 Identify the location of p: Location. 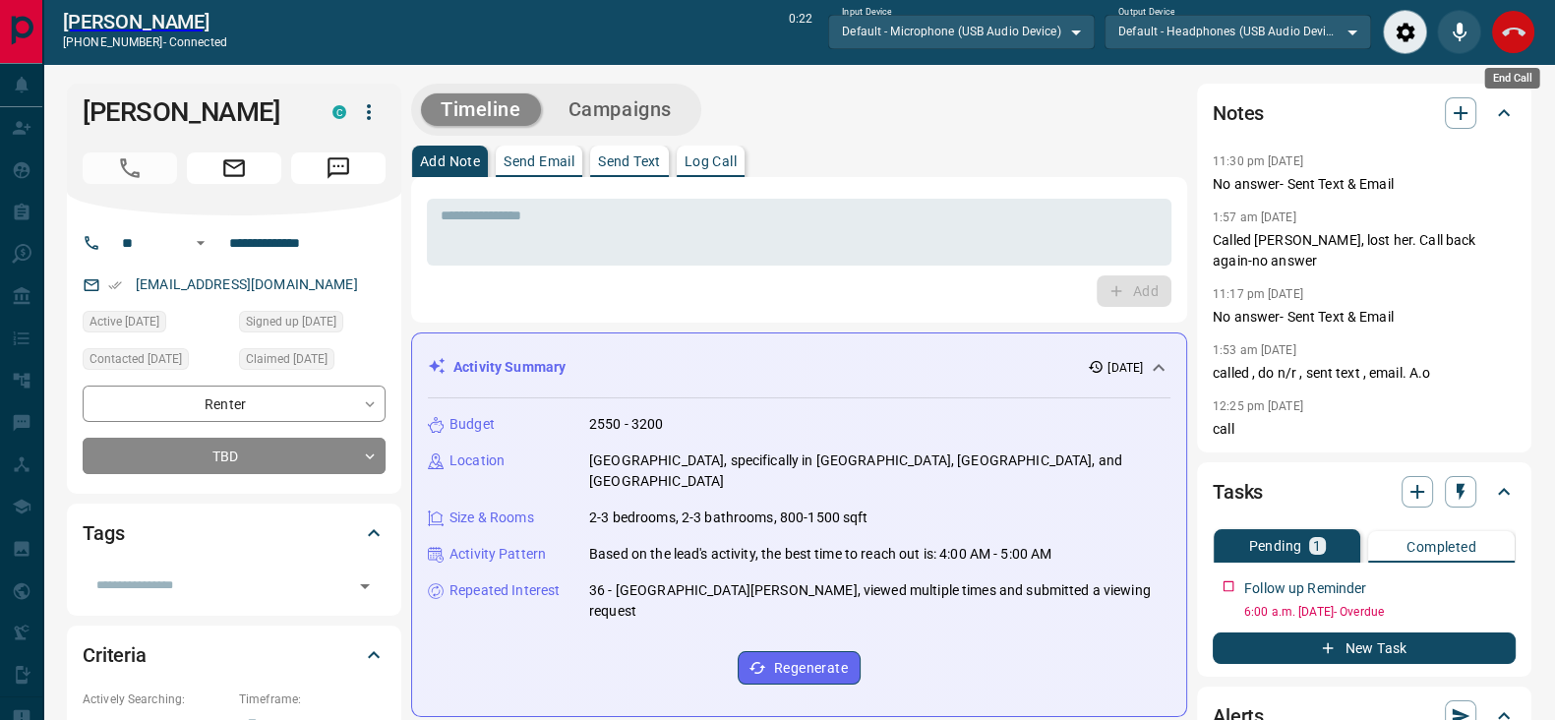
(477, 460).